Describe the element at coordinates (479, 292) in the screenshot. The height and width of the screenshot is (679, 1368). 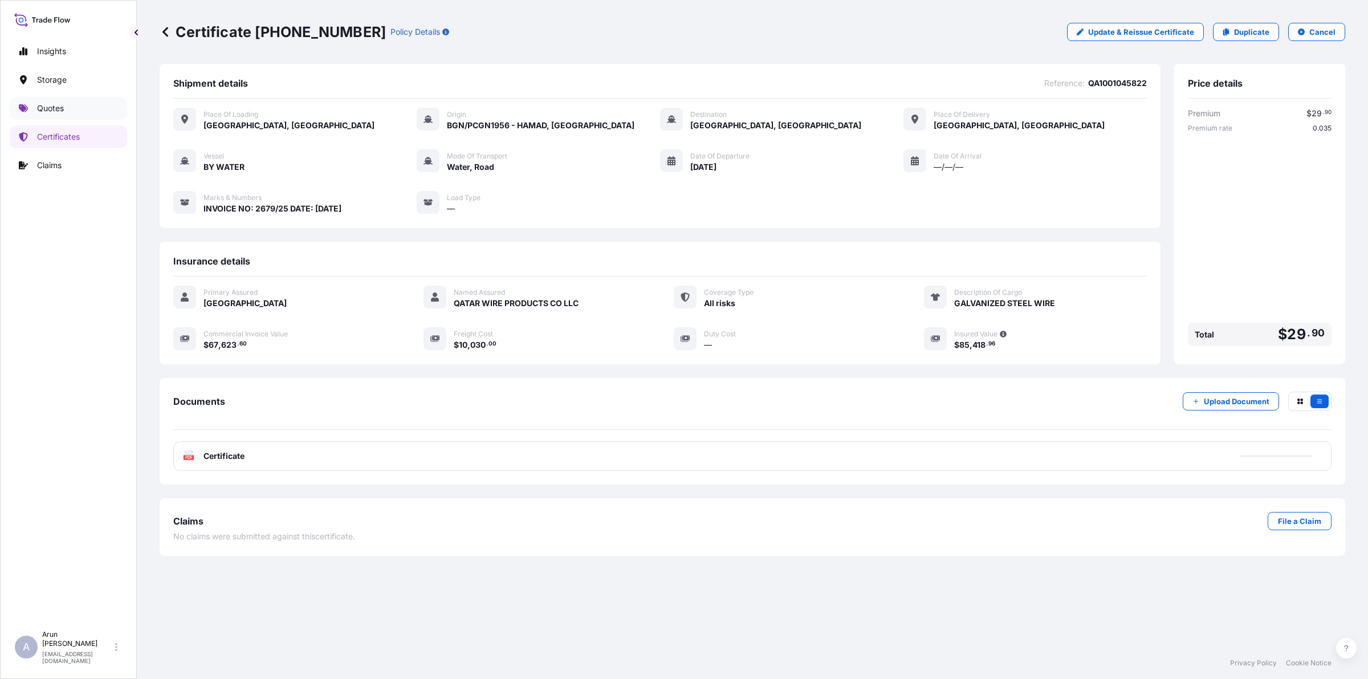
I see `span: Named Assured` at that location.